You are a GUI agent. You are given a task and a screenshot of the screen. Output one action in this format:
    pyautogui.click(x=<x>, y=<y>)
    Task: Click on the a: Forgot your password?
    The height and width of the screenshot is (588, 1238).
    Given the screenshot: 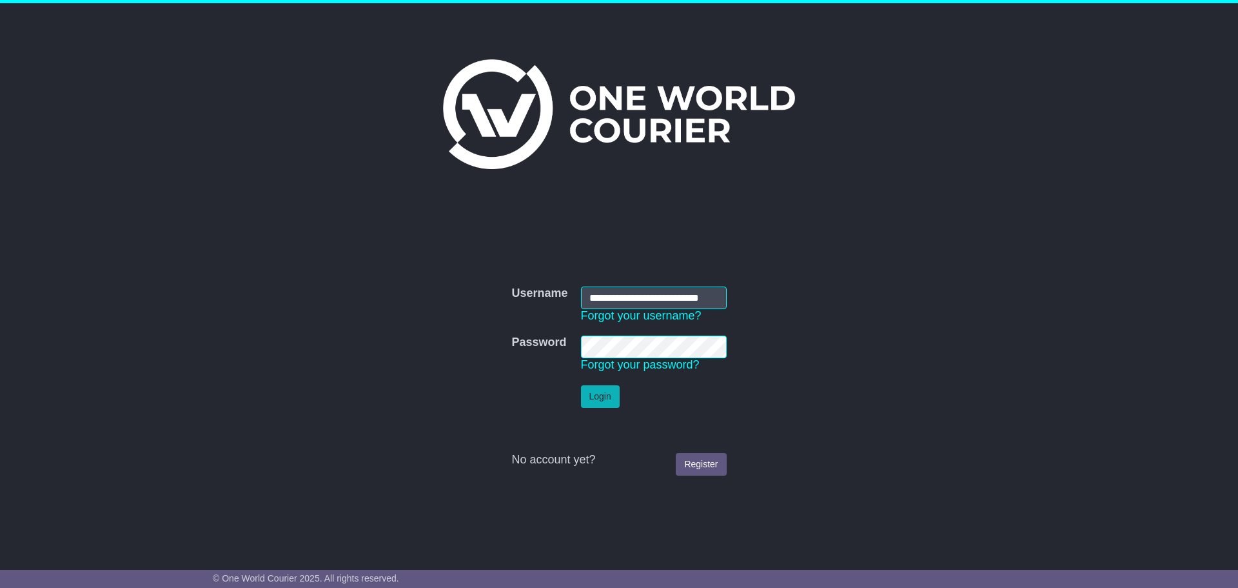 What is the action you would take?
    pyautogui.click(x=640, y=364)
    